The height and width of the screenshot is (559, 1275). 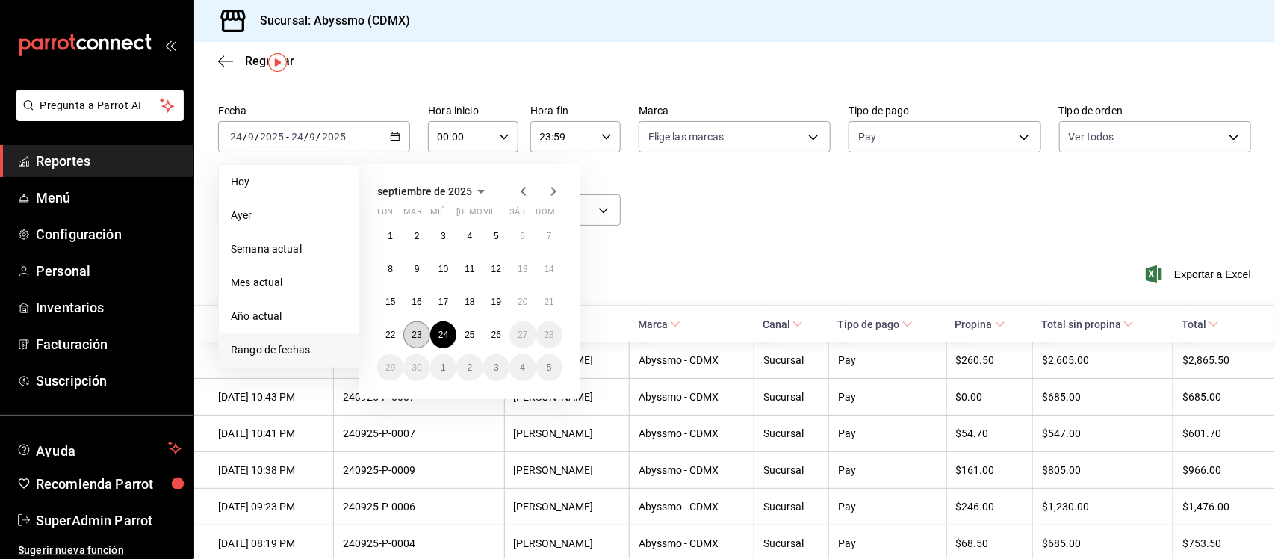 I want to click on button: 15 de septiembre de 2025, so click(x=390, y=302).